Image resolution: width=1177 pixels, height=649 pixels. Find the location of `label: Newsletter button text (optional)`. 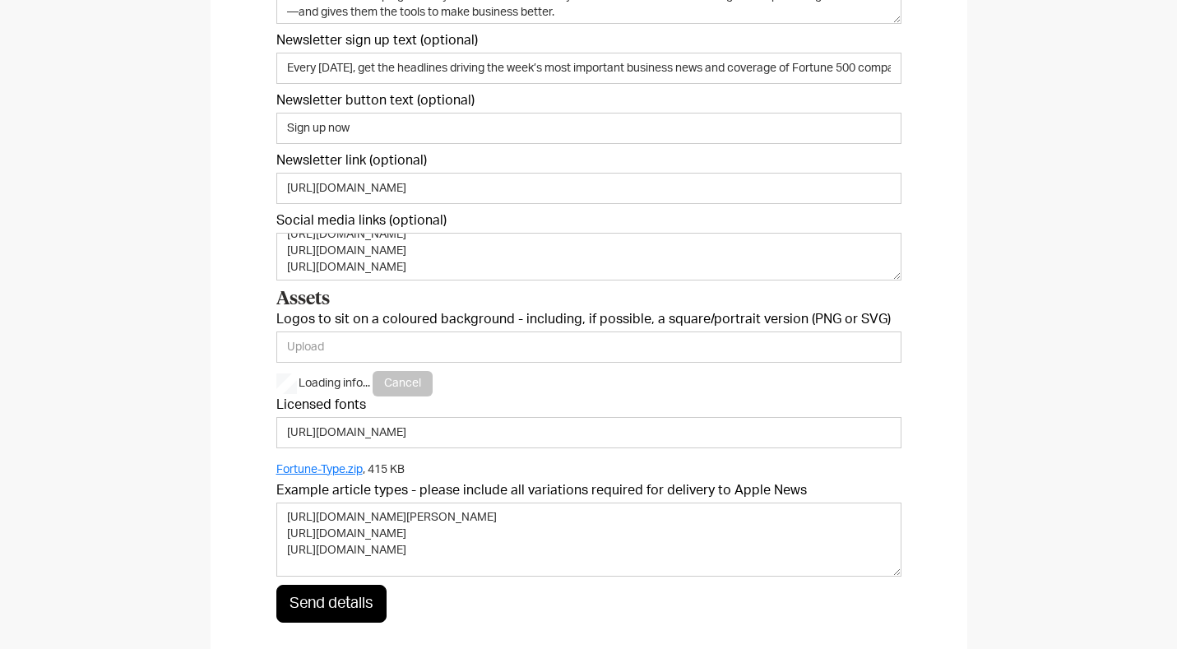

label: Newsletter button text (optional) is located at coordinates (589, 100).